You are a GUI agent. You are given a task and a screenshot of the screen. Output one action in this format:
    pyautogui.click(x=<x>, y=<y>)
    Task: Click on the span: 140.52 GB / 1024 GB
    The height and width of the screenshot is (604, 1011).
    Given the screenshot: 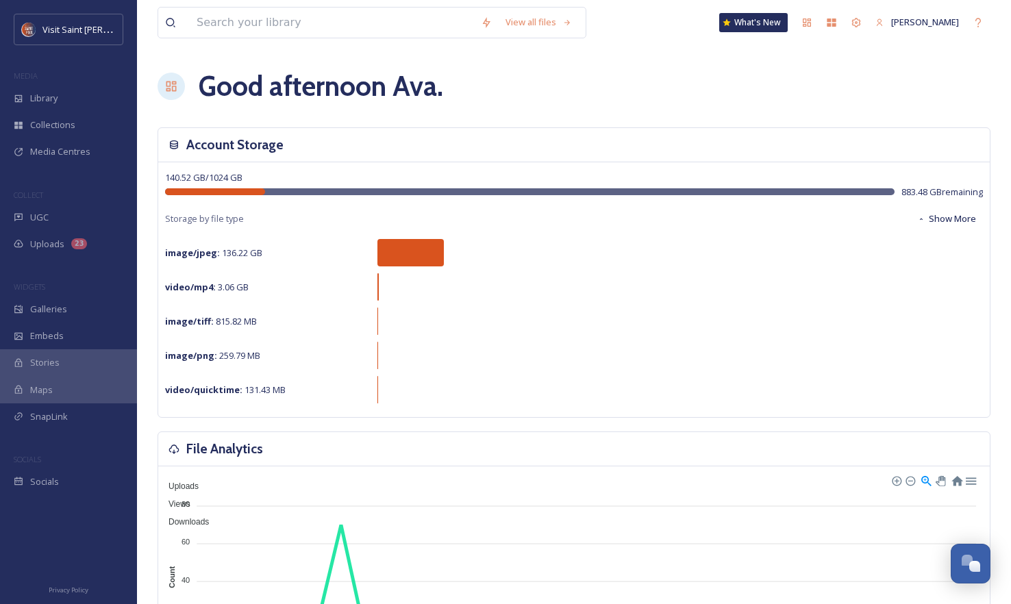 What is the action you would take?
    pyautogui.click(x=203, y=177)
    